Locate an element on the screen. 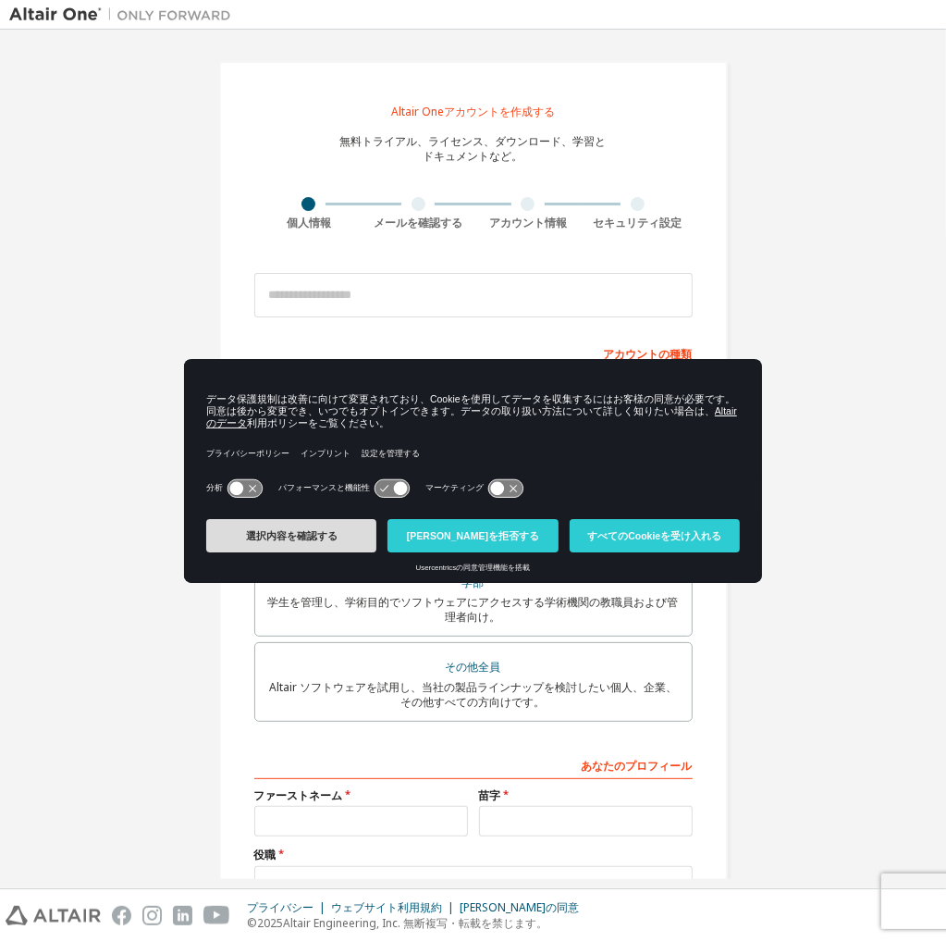 The image size is (946, 942). font: Altair Oneアカウントを作成する is located at coordinates (473, 111).